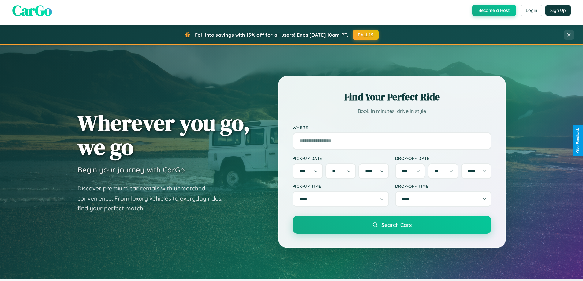  Describe the element at coordinates (443, 186) in the screenshot. I see `label: Drop-off Time` at that location.